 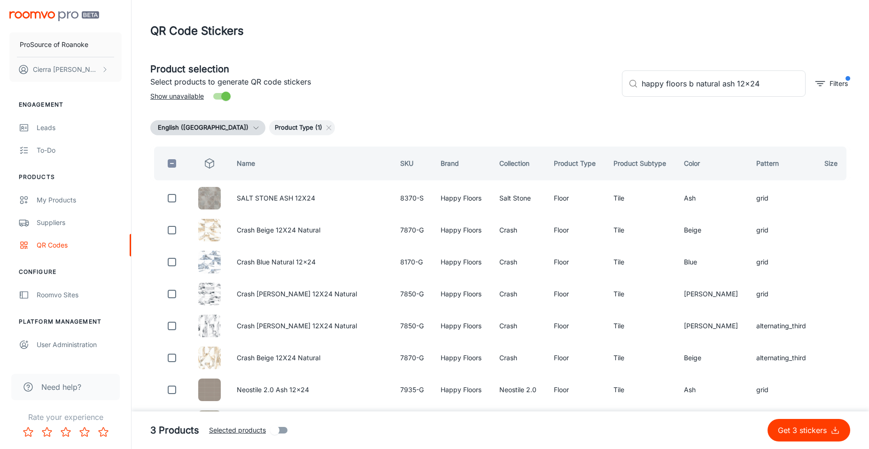 I want to click on td: Blue, so click(x=713, y=262).